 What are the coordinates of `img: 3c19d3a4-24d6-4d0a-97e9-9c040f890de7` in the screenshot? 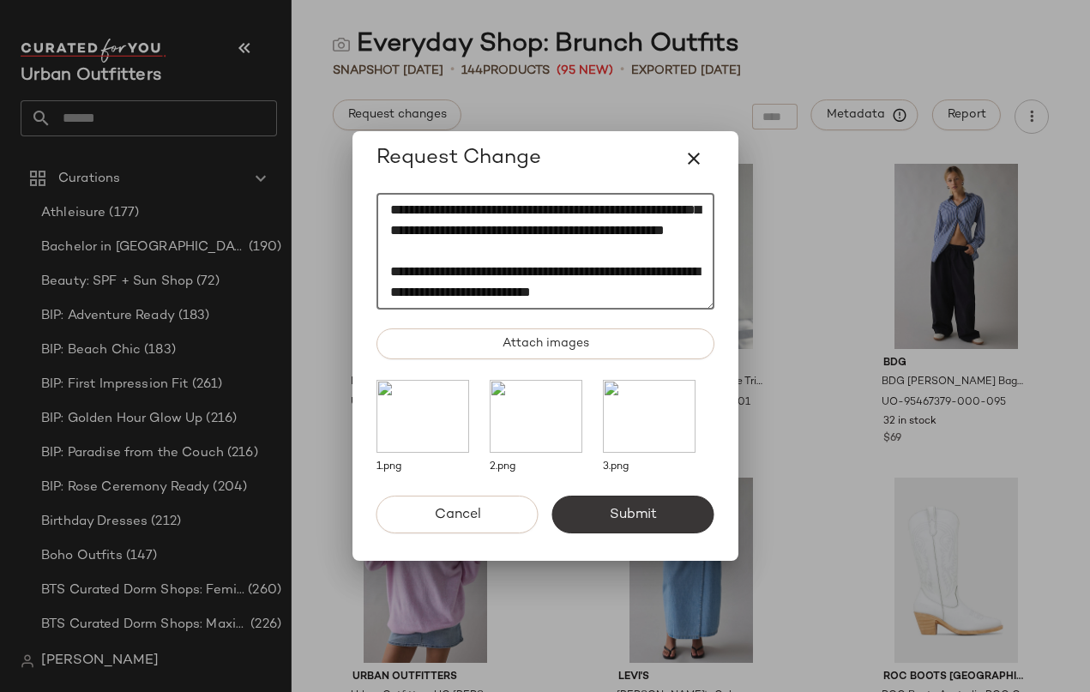 It's located at (649, 416).